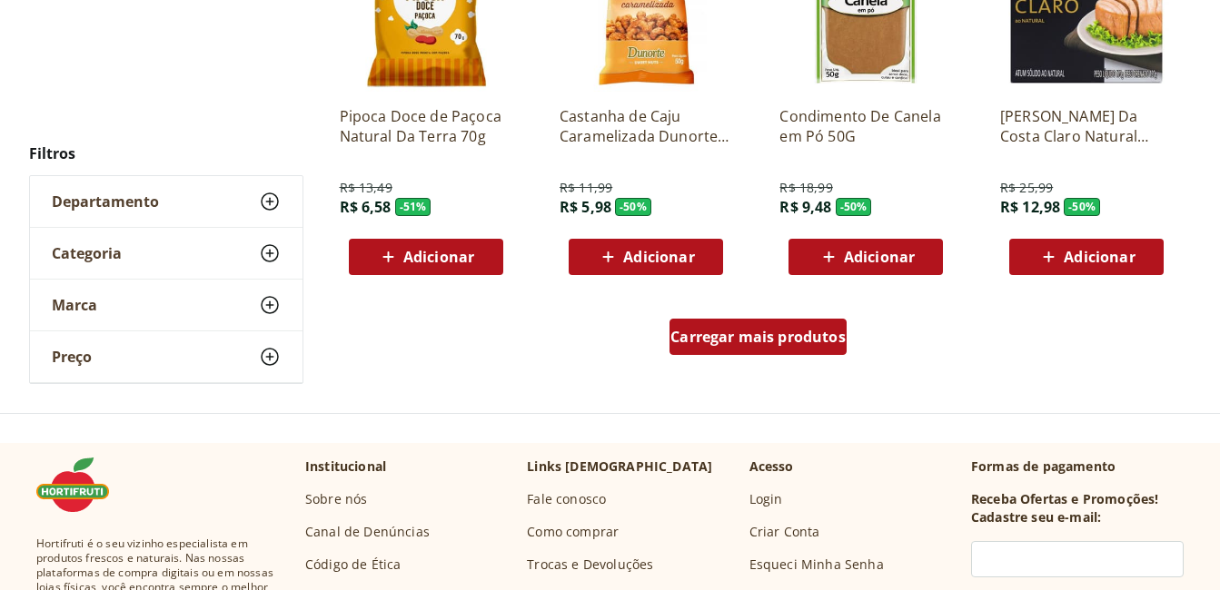 The width and height of the screenshot is (1220, 590). Describe the element at coordinates (1030, 207) in the screenshot. I see `span: R$ 12,98` at that location.